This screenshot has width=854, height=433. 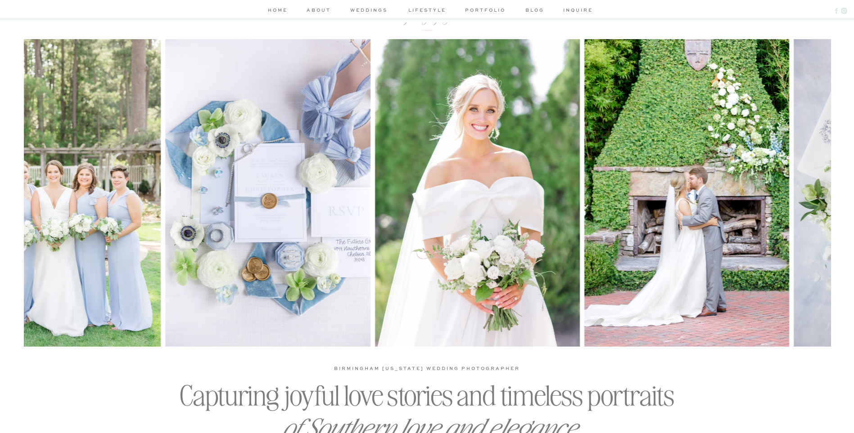 I want to click on a: home, so click(x=278, y=11).